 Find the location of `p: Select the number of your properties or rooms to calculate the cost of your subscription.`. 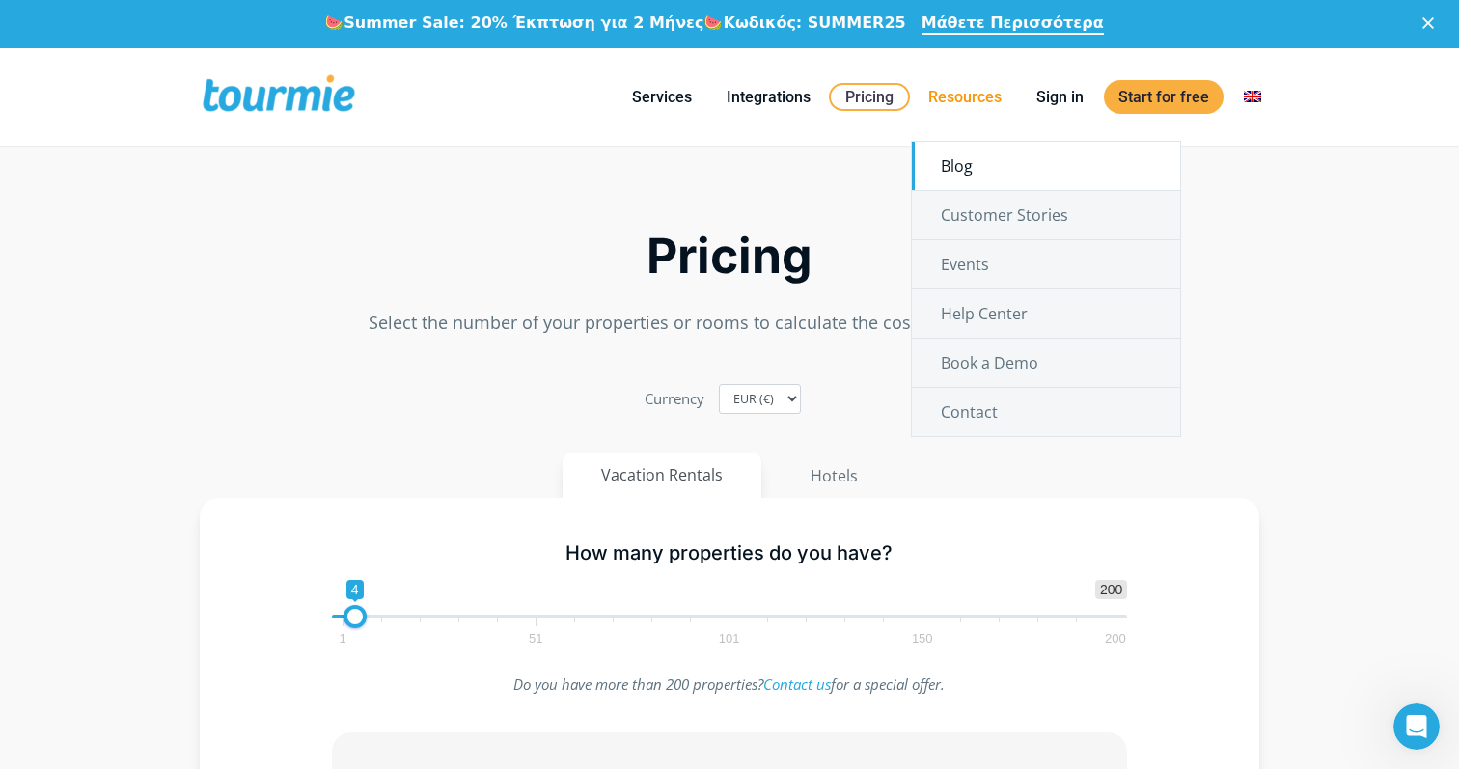

p: Select the number of your properties or rooms to calculate the cost of your subscription. is located at coordinates (730, 322).